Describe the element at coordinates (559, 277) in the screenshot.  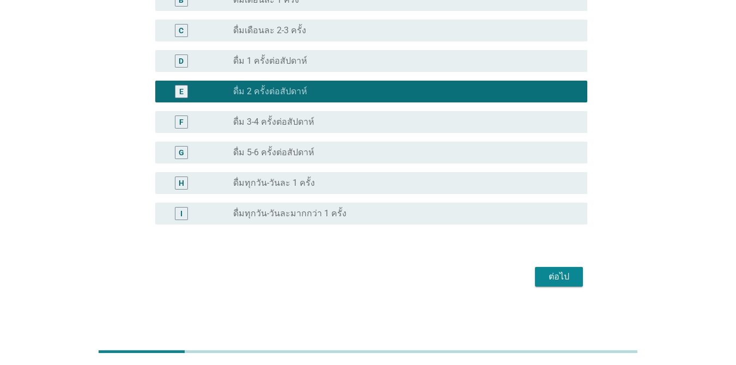
I see `button: ต่อไป` at that location.